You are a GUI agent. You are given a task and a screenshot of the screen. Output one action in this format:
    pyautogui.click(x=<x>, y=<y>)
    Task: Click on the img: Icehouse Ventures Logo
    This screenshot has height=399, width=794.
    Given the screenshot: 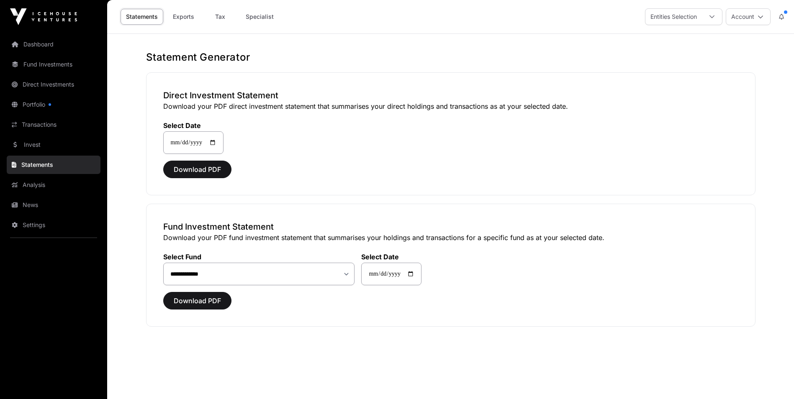 What is the action you would take?
    pyautogui.click(x=44, y=17)
    